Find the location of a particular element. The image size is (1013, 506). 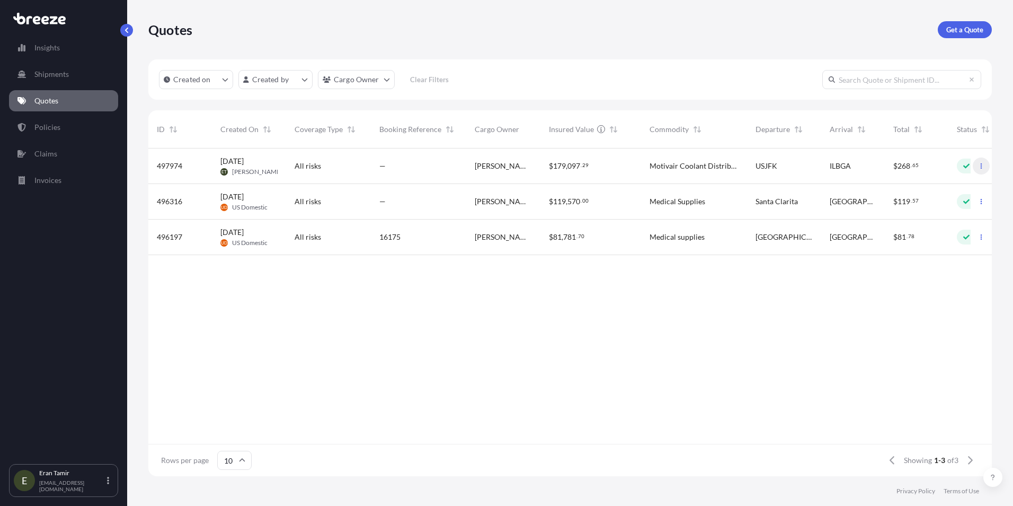

span: 781 is located at coordinates (570, 237).